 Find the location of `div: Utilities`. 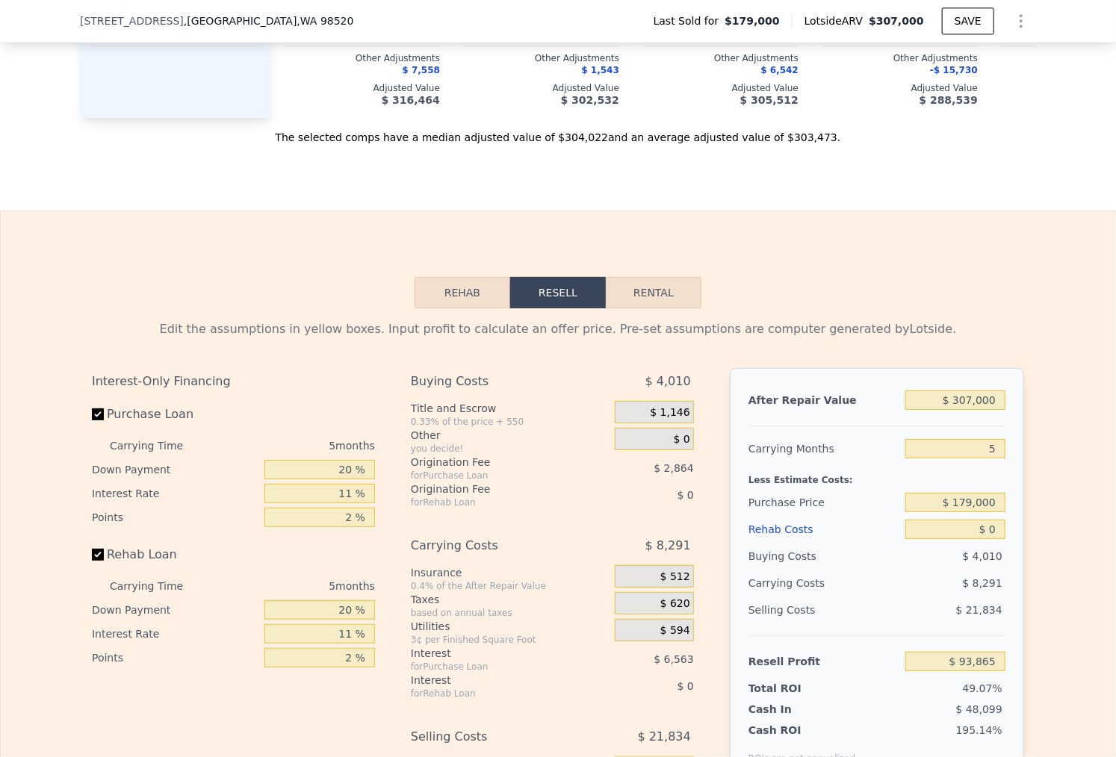

div: Utilities is located at coordinates (509, 627).